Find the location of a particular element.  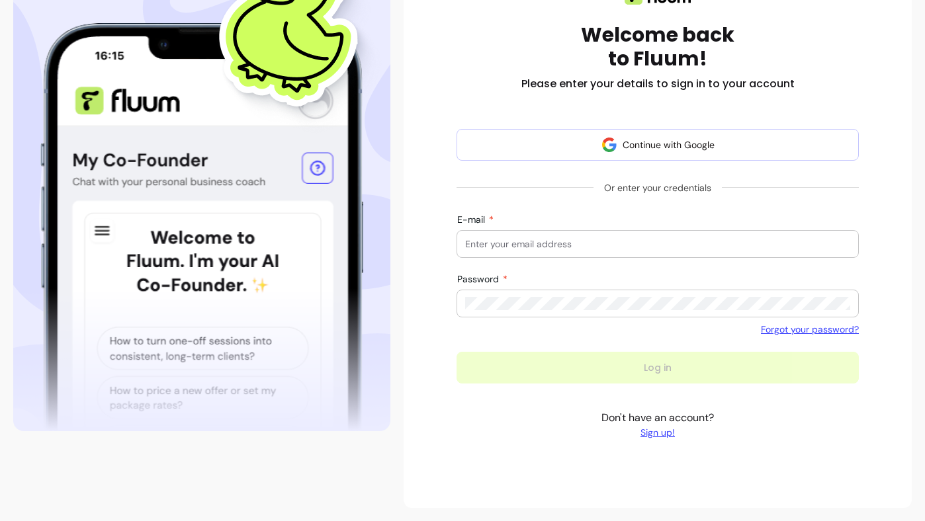

a: Sign up! is located at coordinates (657, 433).